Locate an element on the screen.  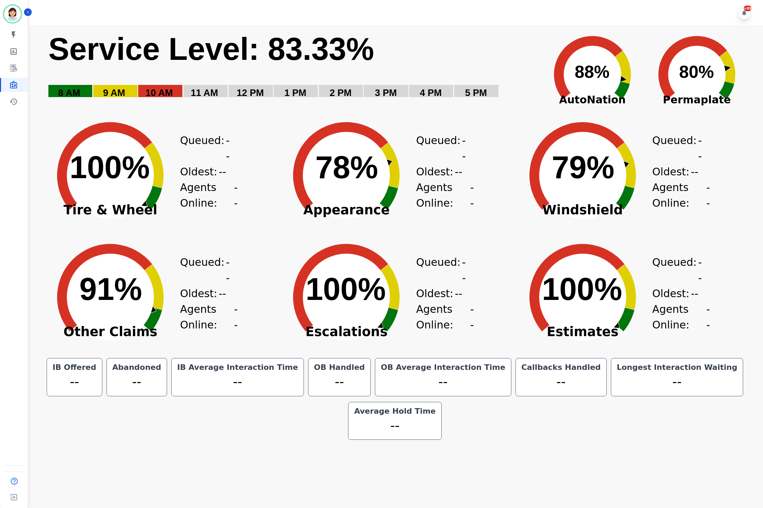
text: 88% is located at coordinates (592, 72).